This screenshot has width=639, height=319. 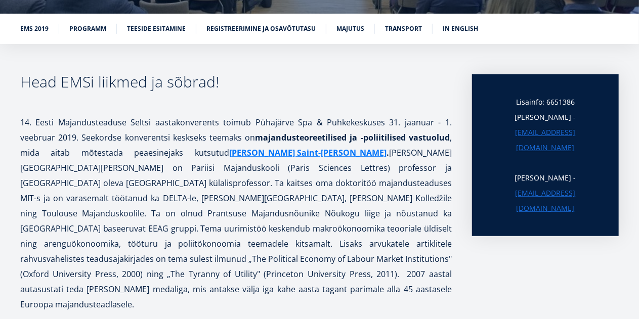 I want to click on a: teeside esitamine, so click(x=156, y=29).